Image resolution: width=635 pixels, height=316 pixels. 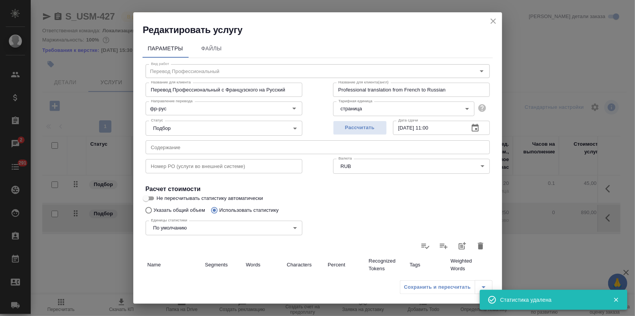 I want to click on label: Обновить статистику, so click(x=425, y=246).